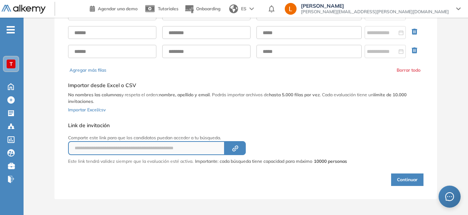 Image resolution: width=468 pixels, height=215 pixels. Describe the element at coordinates (88, 70) in the screenshot. I see `button: Agregar más filas` at that location.